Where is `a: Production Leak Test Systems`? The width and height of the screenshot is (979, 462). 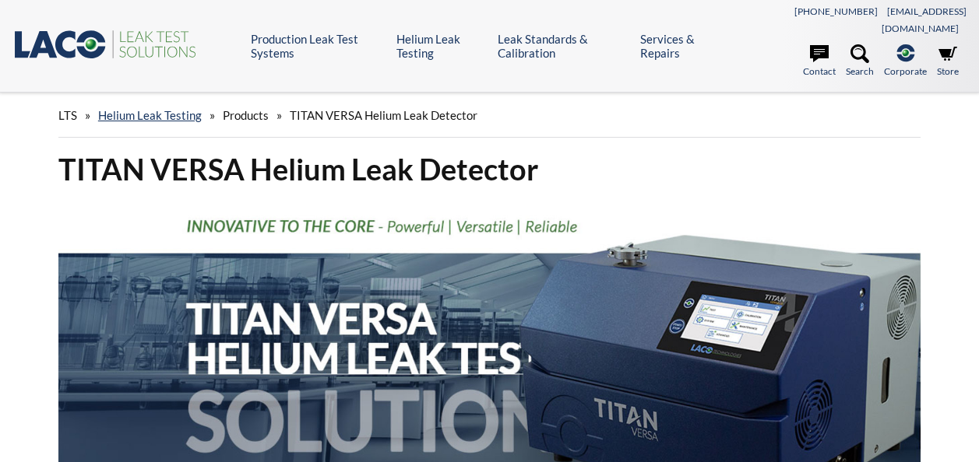 a: Production Leak Test Systems is located at coordinates (317, 46).